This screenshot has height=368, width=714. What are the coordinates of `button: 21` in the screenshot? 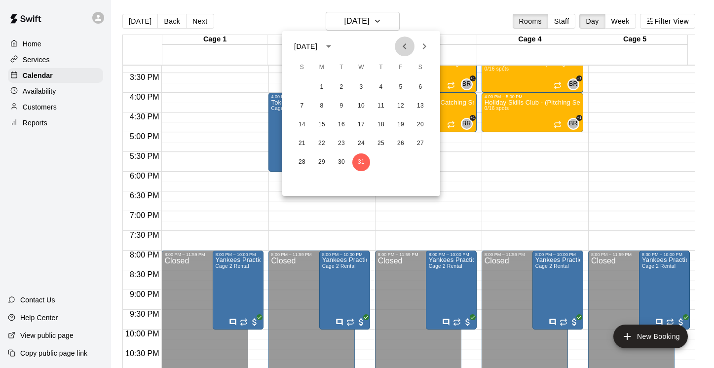 It's located at (302, 144).